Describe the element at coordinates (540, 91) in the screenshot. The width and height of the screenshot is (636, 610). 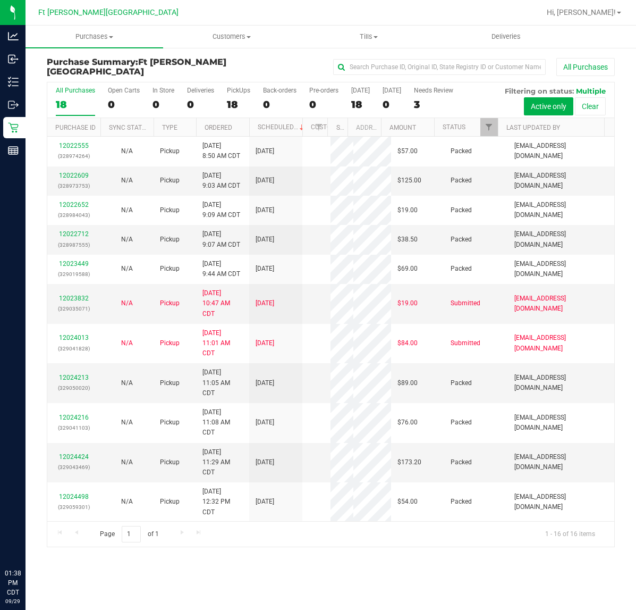
I see `span: Filtering on status:` at that location.